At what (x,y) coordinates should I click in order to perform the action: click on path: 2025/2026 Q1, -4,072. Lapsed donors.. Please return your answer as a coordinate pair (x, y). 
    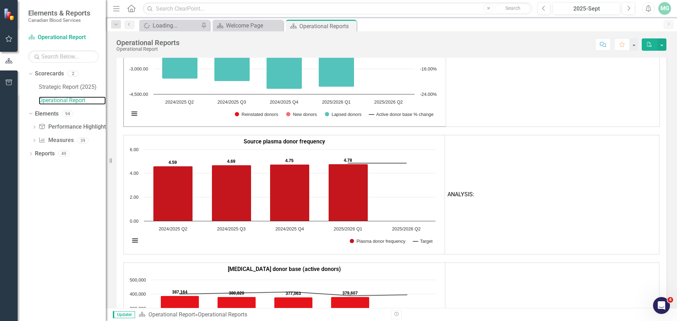
    Looking at the image, I should click on (336, 53).